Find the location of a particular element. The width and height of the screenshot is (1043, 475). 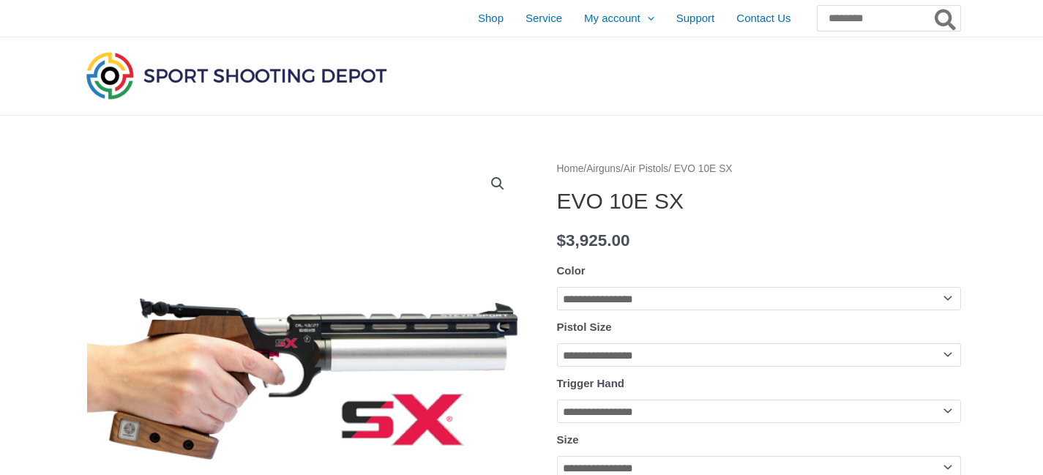

h1: EVO 10E SX is located at coordinates (759, 201).